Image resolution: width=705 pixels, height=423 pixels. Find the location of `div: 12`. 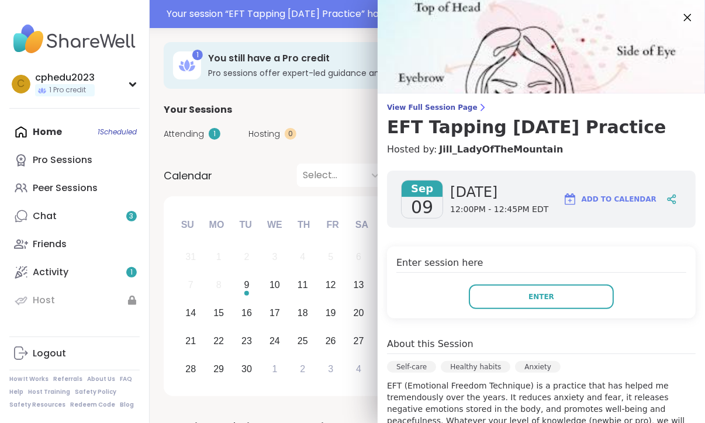

div: 12 is located at coordinates (331, 285).